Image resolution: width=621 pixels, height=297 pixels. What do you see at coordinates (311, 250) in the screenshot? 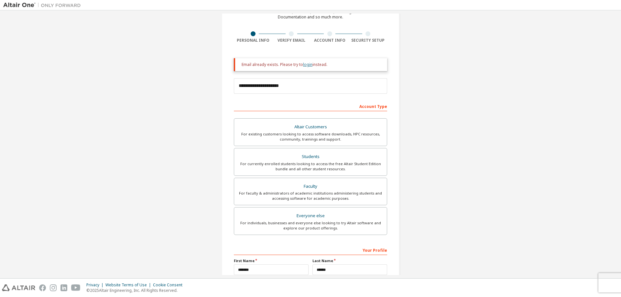
I see `div: Your Profile` at bounding box center [311, 250].